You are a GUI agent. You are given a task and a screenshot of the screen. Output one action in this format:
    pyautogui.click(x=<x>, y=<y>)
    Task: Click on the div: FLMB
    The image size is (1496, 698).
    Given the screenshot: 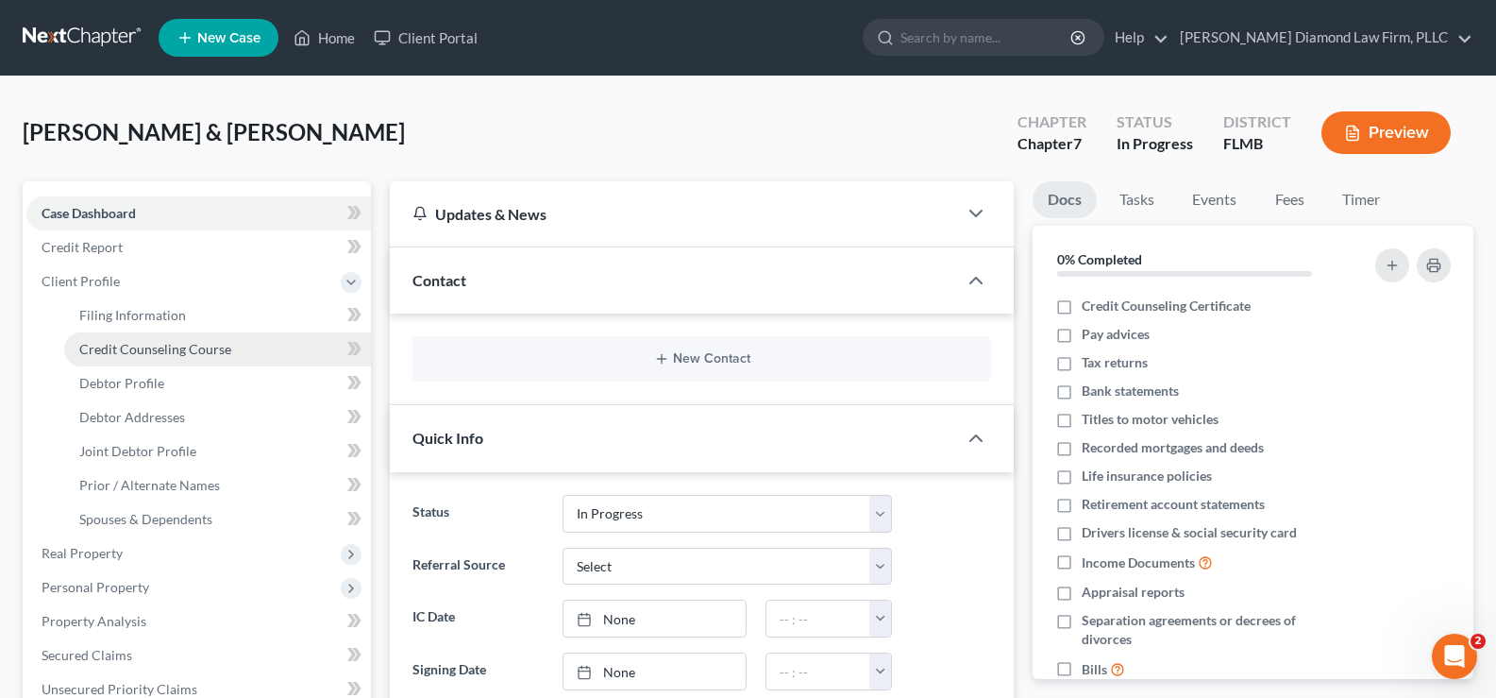 What is the action you would take?
    pyautogui.click(x=1257, y=143)
    